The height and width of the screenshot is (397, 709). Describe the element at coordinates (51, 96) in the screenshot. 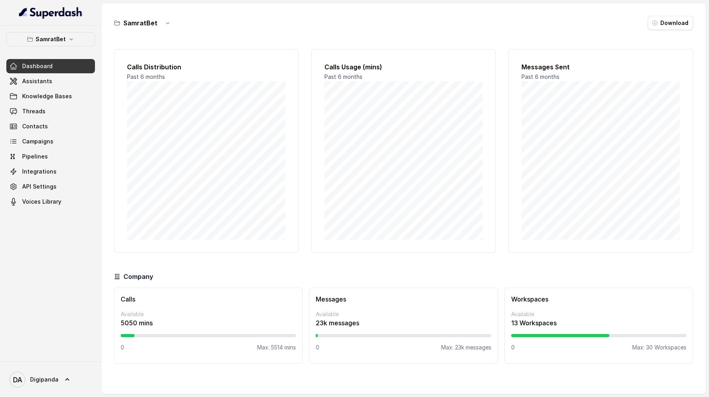

I see `a: Knowledge Bases` at that location.